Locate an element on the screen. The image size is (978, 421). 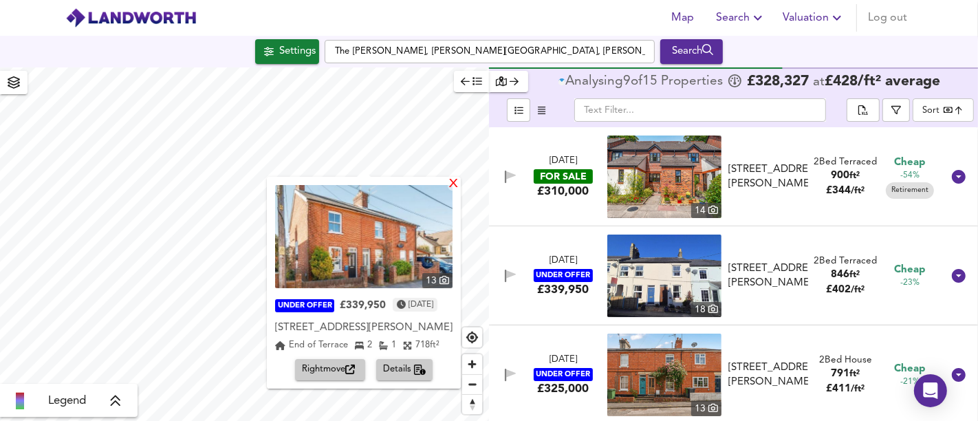
button: Valuation is located at coordinates (814, 18).